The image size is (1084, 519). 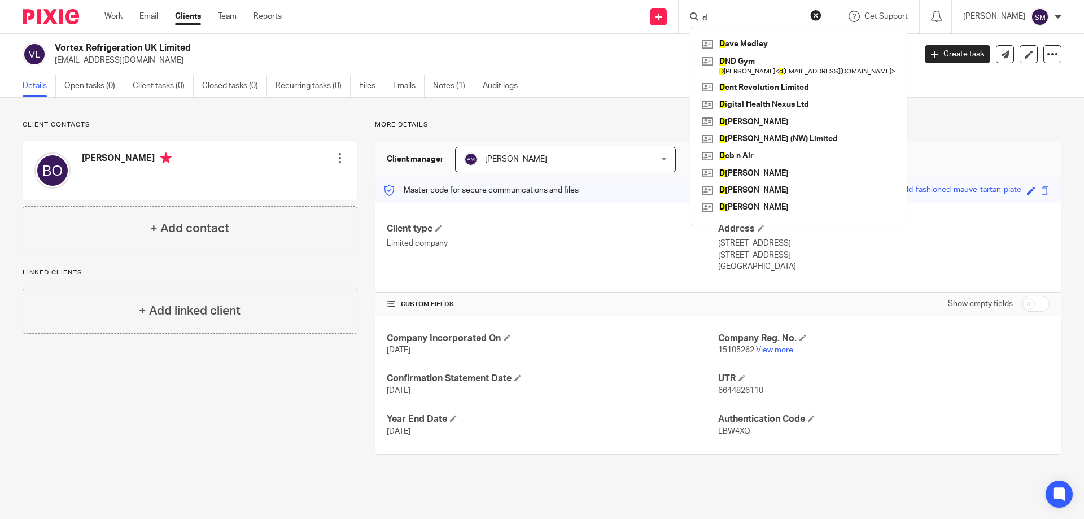 What do you see at coordinates (396, 48) in the screenshot?
I see `h2: Vortex Refrigeration UK Limited` at bounding box center [396, 48].